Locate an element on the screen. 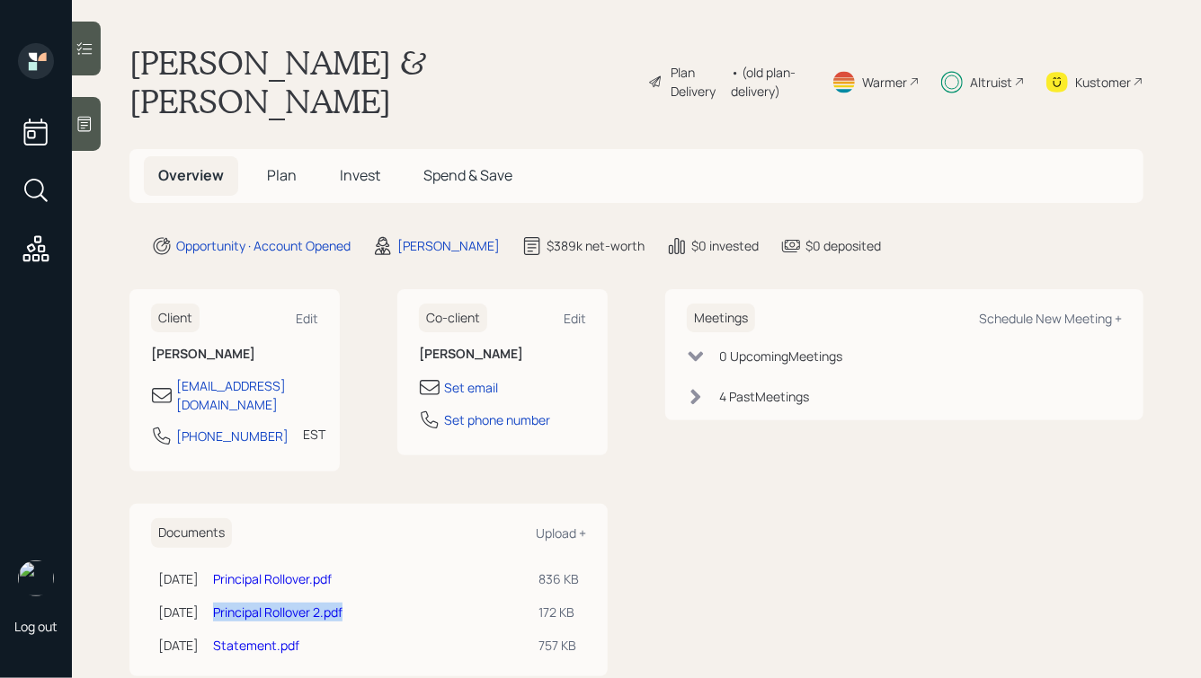 The width and height of the screenshot is (1201, 678). div: Kustomer is located at coordinates (1103, 82).